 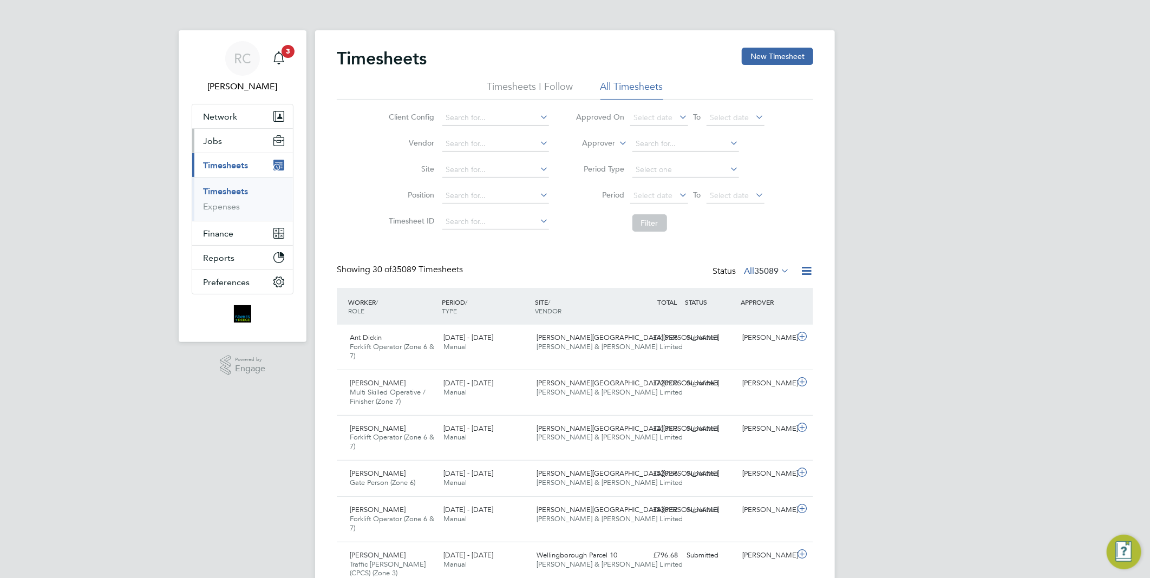 What do you see at coordinates (418, 270) in the screenshot?
I see `span: 35089 Timesheets` at bounding box center [418, 270].